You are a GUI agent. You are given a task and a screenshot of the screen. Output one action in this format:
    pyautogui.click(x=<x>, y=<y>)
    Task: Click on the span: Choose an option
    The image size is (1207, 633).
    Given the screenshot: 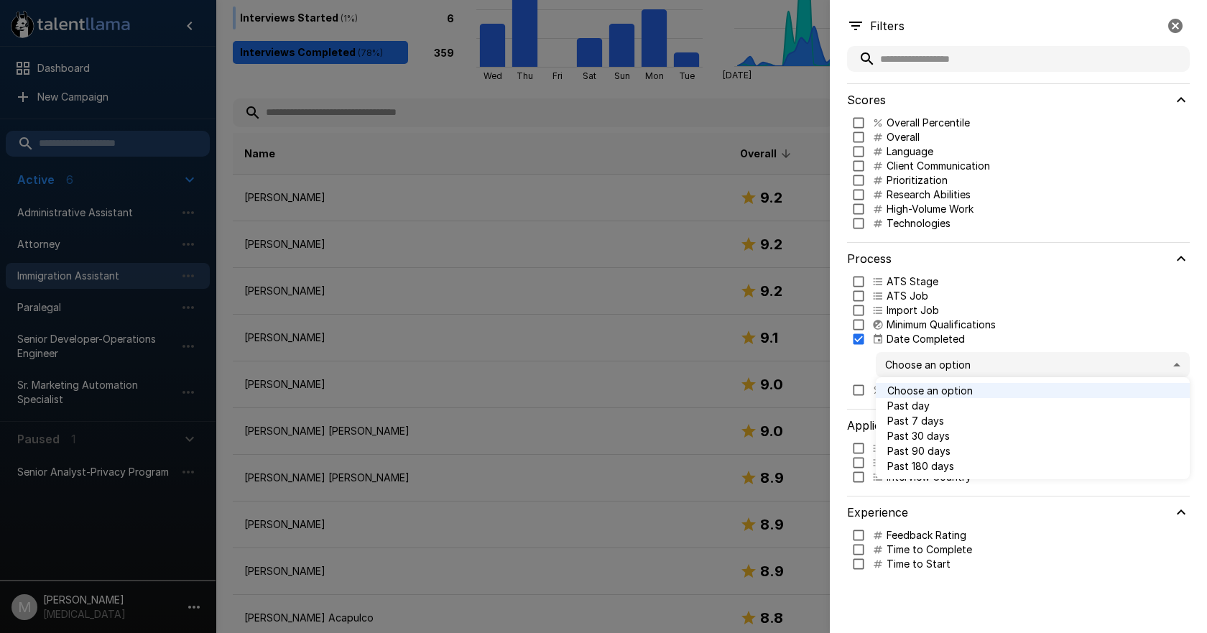 What is the action you would take?
    pyautogui.click(x=1032, y=390)
    